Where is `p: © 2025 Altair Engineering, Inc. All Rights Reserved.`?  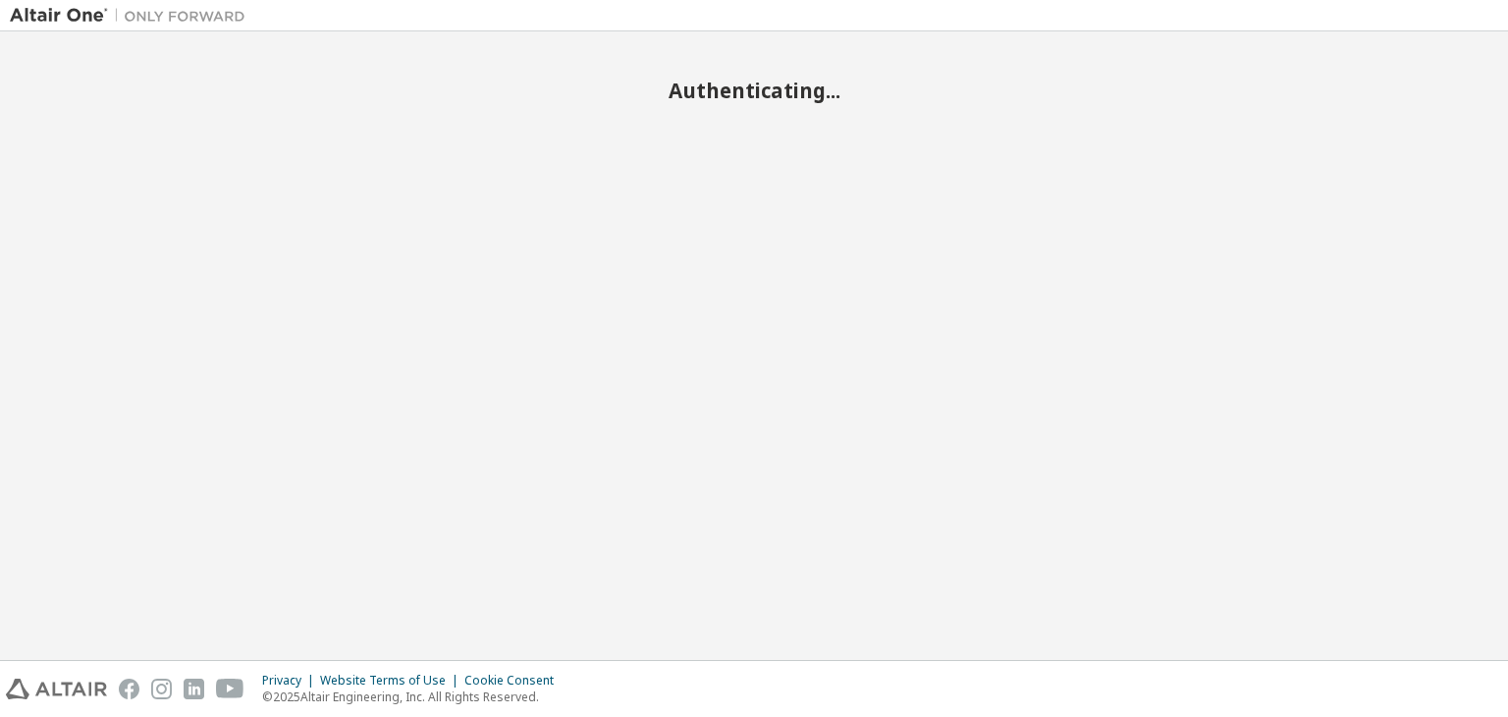
p: © 2025 Altair Engineering, Inc. All Rights Reserved. is located at coordinates (413, 696).